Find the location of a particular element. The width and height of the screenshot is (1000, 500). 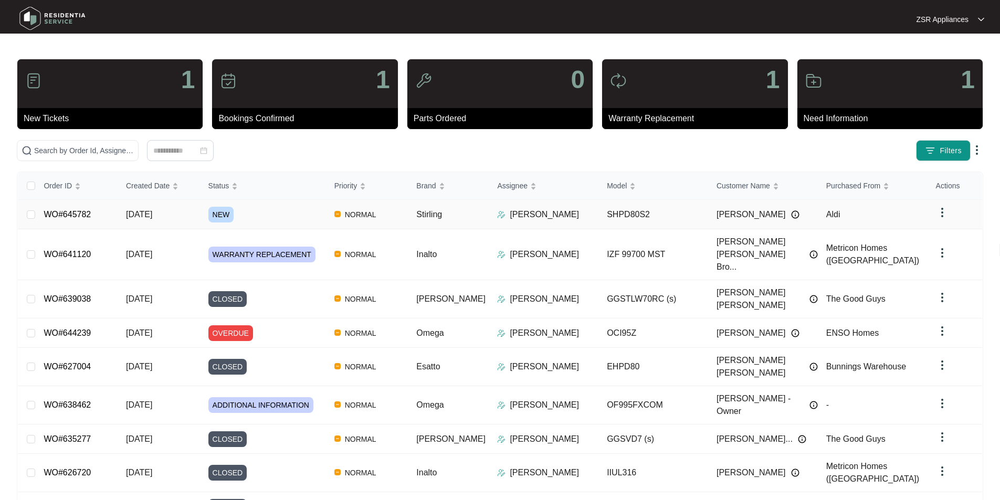

p: Parts Ordered is located at coordinates (503, 119).